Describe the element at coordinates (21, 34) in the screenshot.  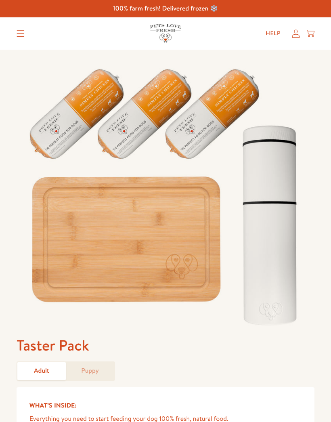
I see `summary: Translation missing: en.sections.header.menu` at that location.